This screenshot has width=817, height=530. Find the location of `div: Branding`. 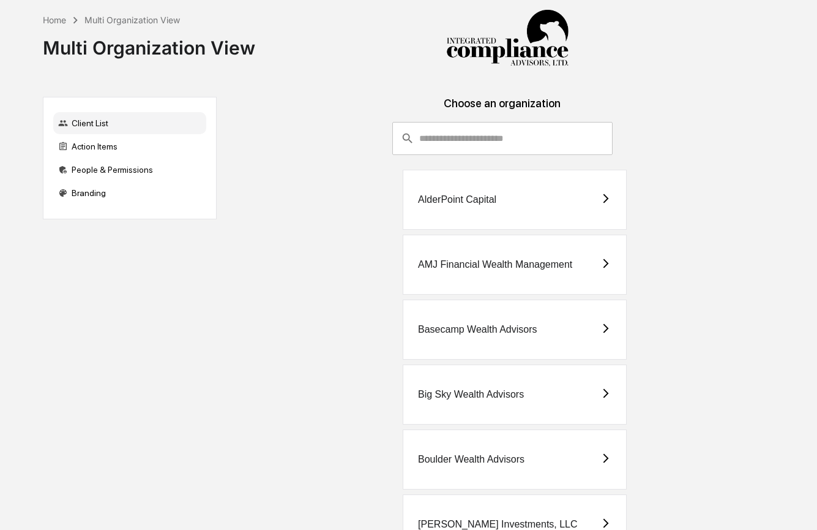

div: Branding is located at coordinates (130, 193).